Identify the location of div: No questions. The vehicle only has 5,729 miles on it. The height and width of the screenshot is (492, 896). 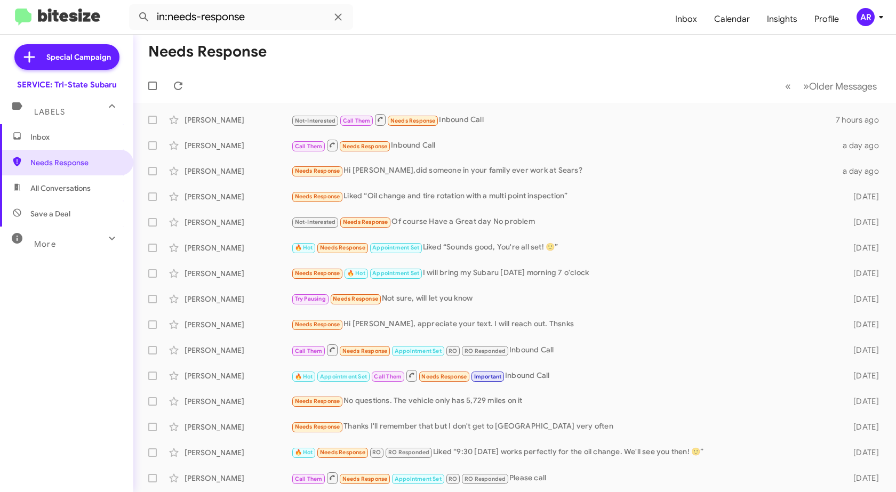
(565, 401).